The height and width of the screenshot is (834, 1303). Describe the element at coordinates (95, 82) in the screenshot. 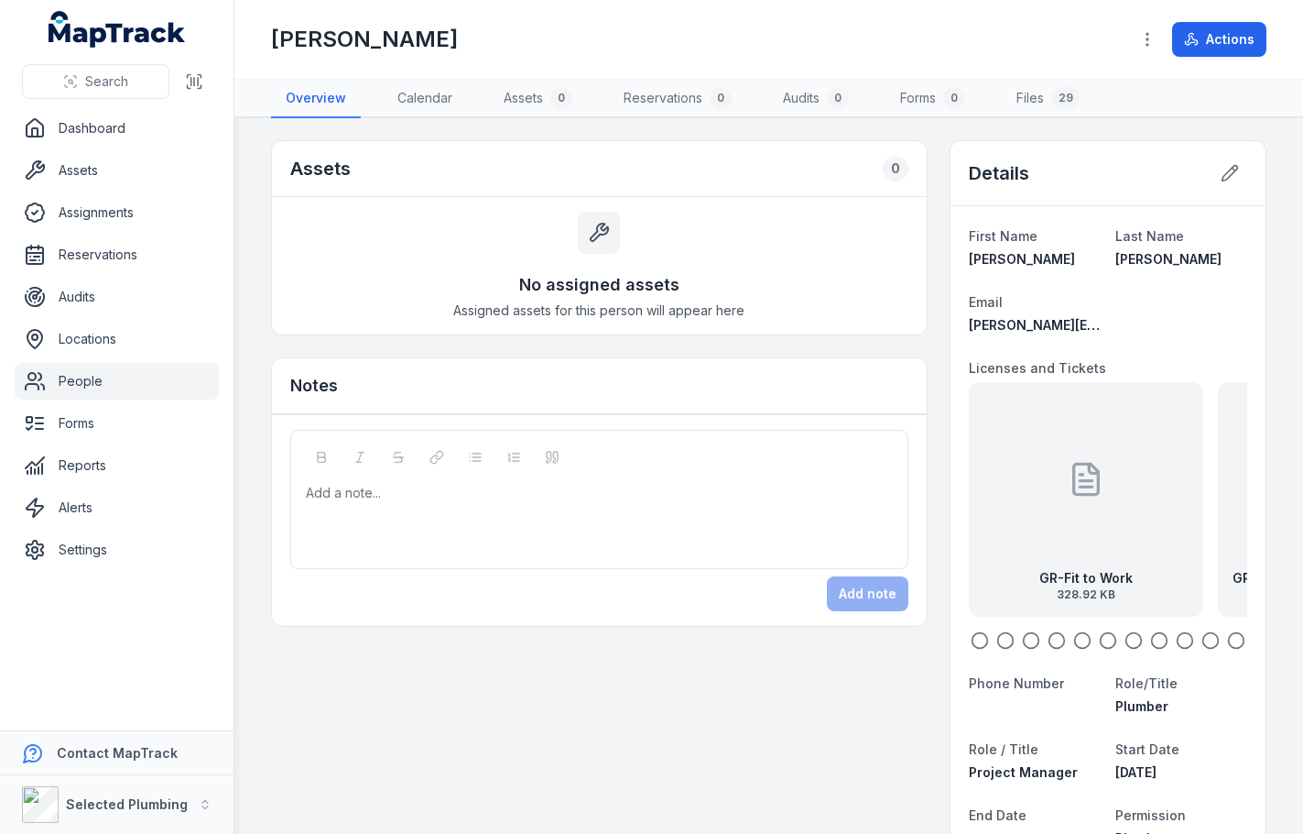

I see `button: Search` at that location.